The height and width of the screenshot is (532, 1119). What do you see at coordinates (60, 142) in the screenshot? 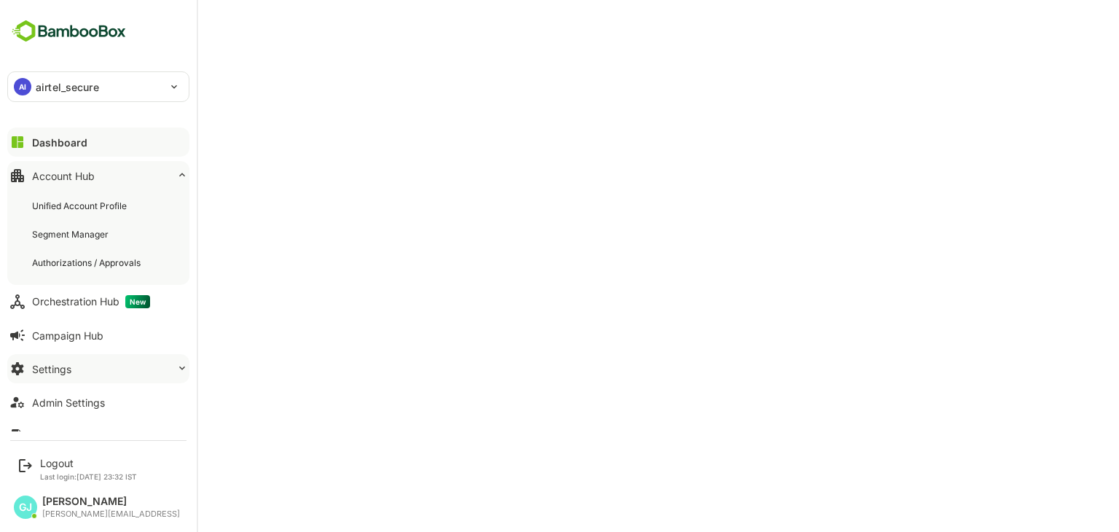
I see `div: Dashboard` at bounding box center [60, 142].